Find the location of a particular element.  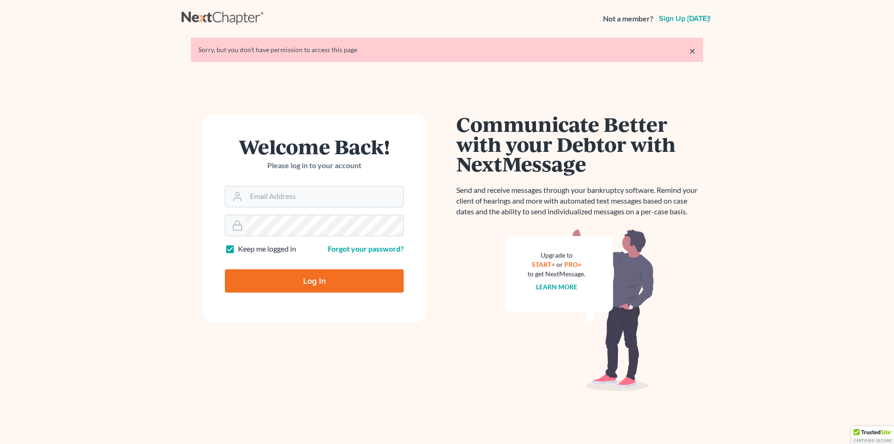

strong: Not a member? is located at coordinates (628, 19).